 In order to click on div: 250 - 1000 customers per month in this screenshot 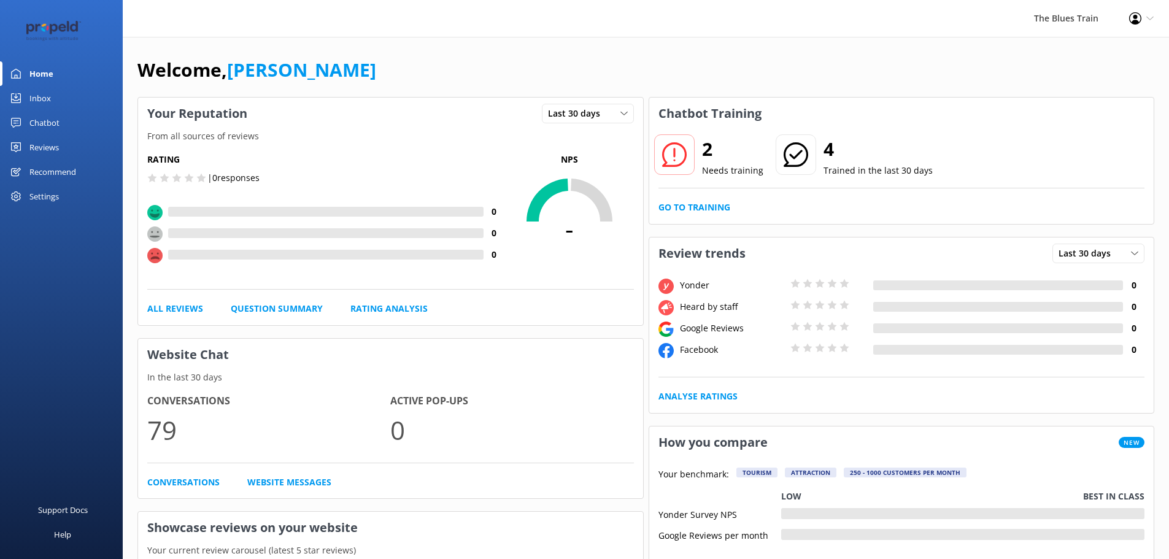, I will do `click(905, 472)`.